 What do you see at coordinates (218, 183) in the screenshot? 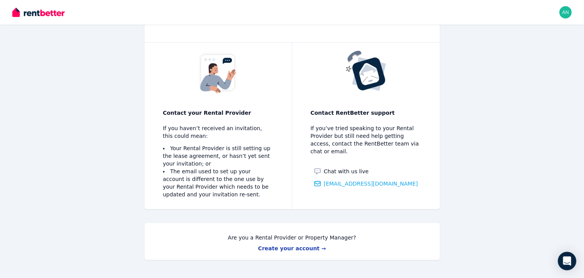
I see `li: The email used to set up your account is different to the one use by your Rental Provider which n...` at bounding box center [218, 183].